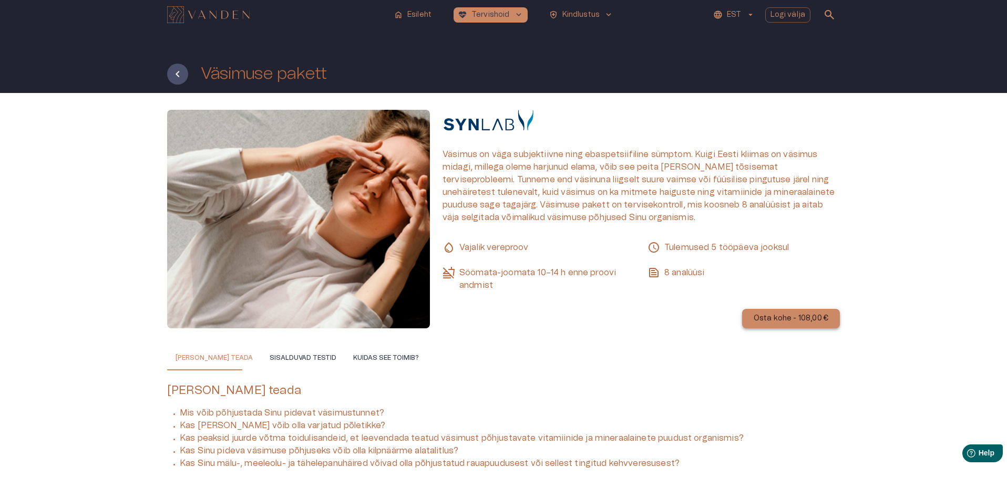  What do you see at coordinates (62, 13) in the screenshot?
I see `span: Help` at bounding box center [62, 13].